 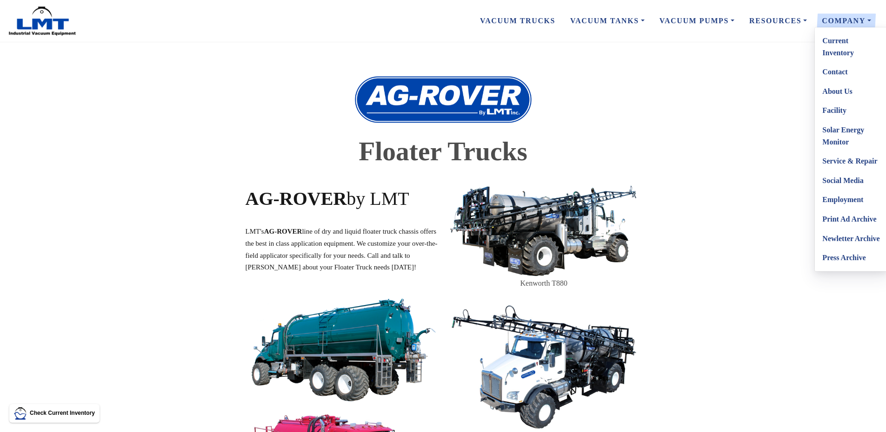 What do you see at coordinates (543, 231) in the screenshot?
I see `img: Stacks Image 98` at bounding box center [543, 231].